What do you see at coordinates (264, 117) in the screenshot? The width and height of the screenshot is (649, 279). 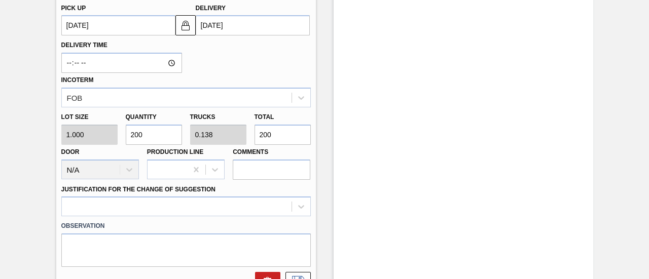 I see `label: Total` at bounding box center [264, 117].